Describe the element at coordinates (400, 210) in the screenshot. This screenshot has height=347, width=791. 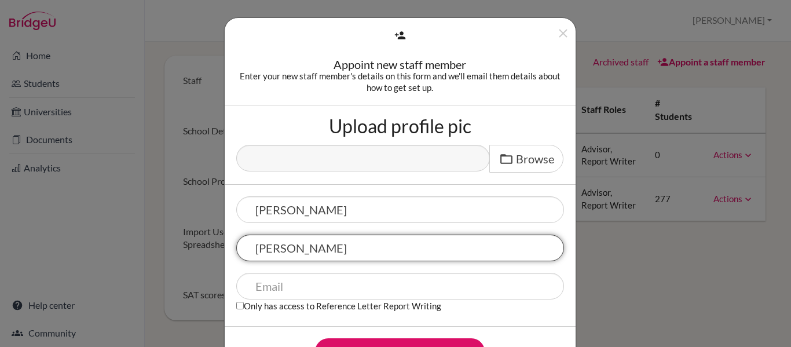
I see `input: First name` at that location.